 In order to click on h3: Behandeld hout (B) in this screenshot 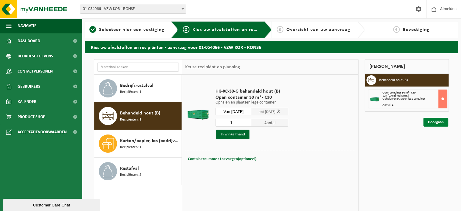, I will do `click(393, 80)`.